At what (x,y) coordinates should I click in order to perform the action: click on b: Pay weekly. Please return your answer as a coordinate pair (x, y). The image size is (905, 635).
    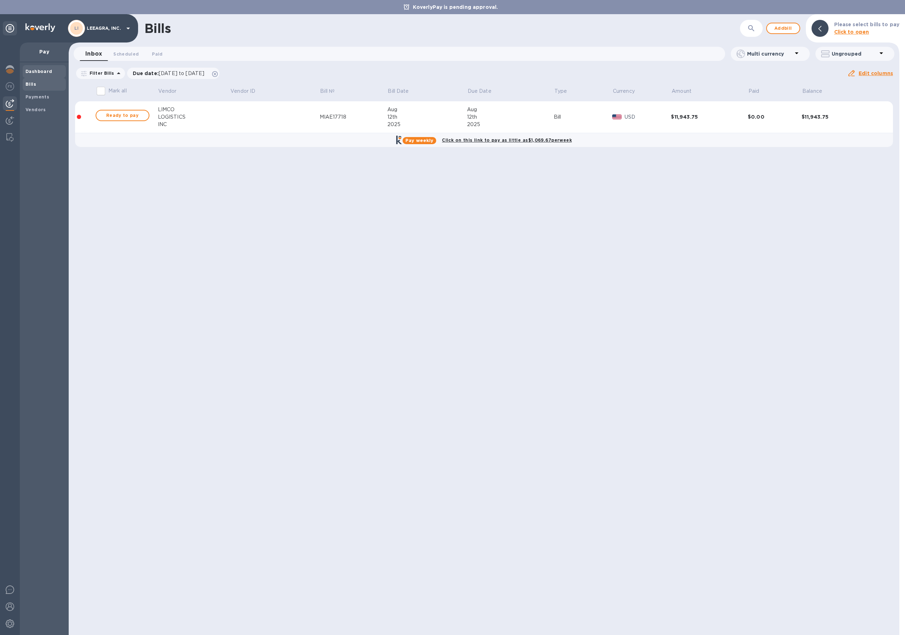
    Looking at the image, I should click on (419, 140).